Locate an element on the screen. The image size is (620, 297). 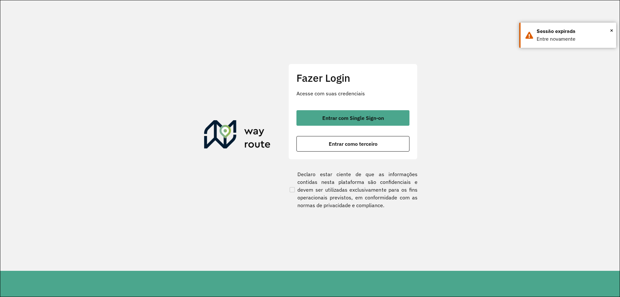
p: Acesse com suas credenciais is located at coordinates (353, 93).